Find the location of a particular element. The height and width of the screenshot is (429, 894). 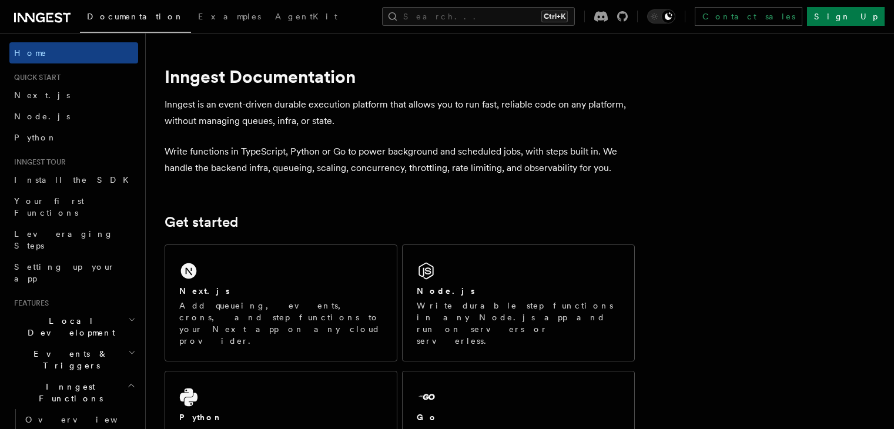

span: Python is located at coordinates (35, 138).